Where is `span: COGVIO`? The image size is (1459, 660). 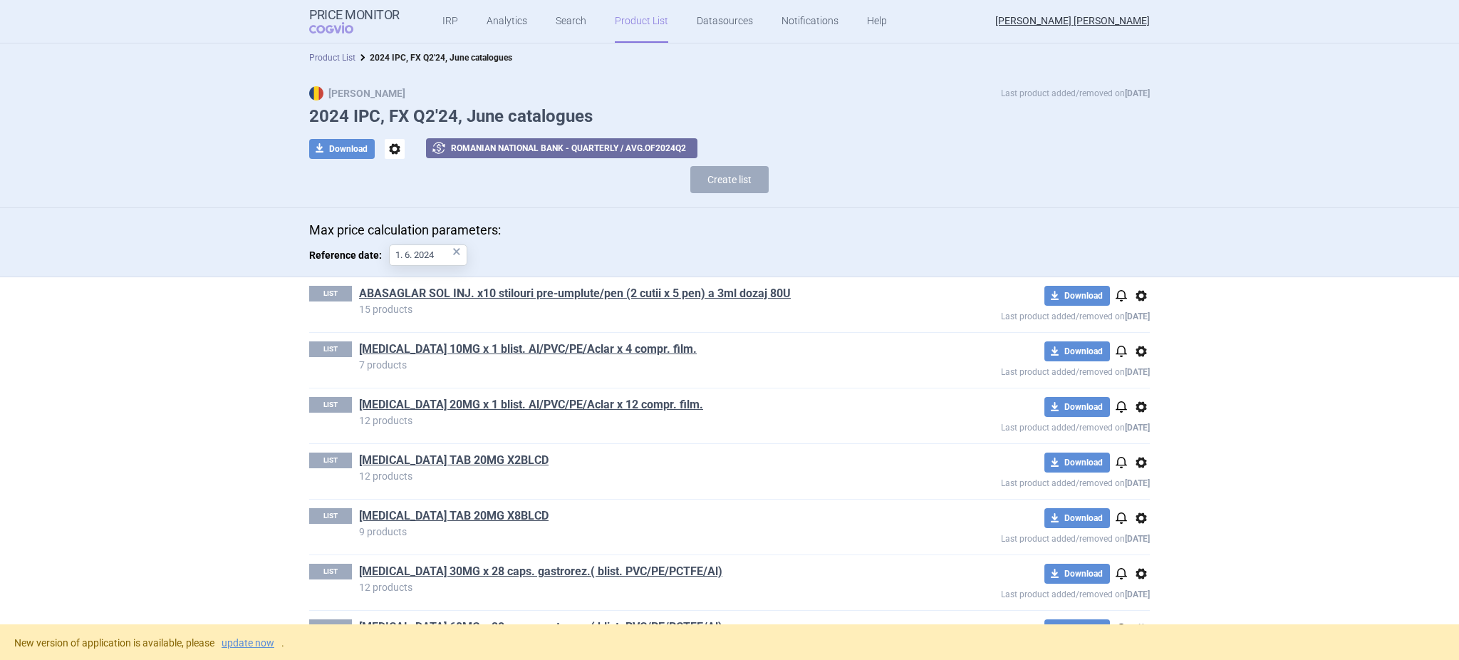 span: COGVIO is located at coordinates (341, 28).